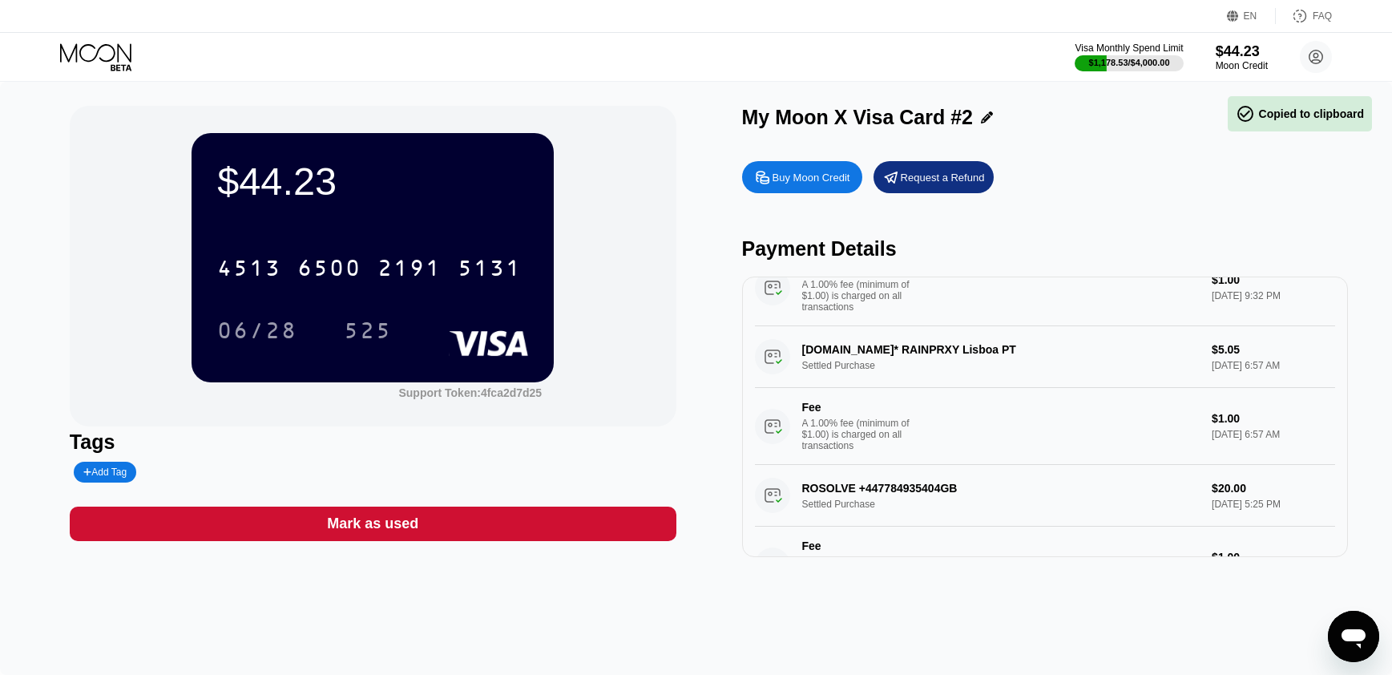 The image size is (1392, 675). Describe the element at coordinates (470, 393) in the screenshot. I see `div: Support Token: 4fca2d7d25` at that location.